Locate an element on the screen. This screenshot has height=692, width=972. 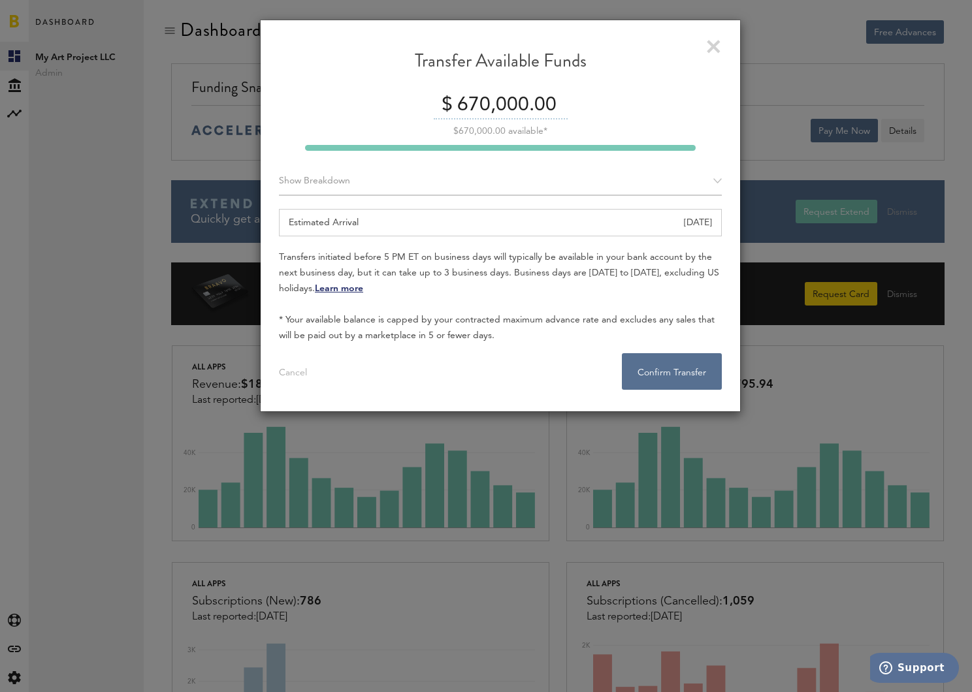
div: Estimated Arrival is located at coordinates (500, 223).